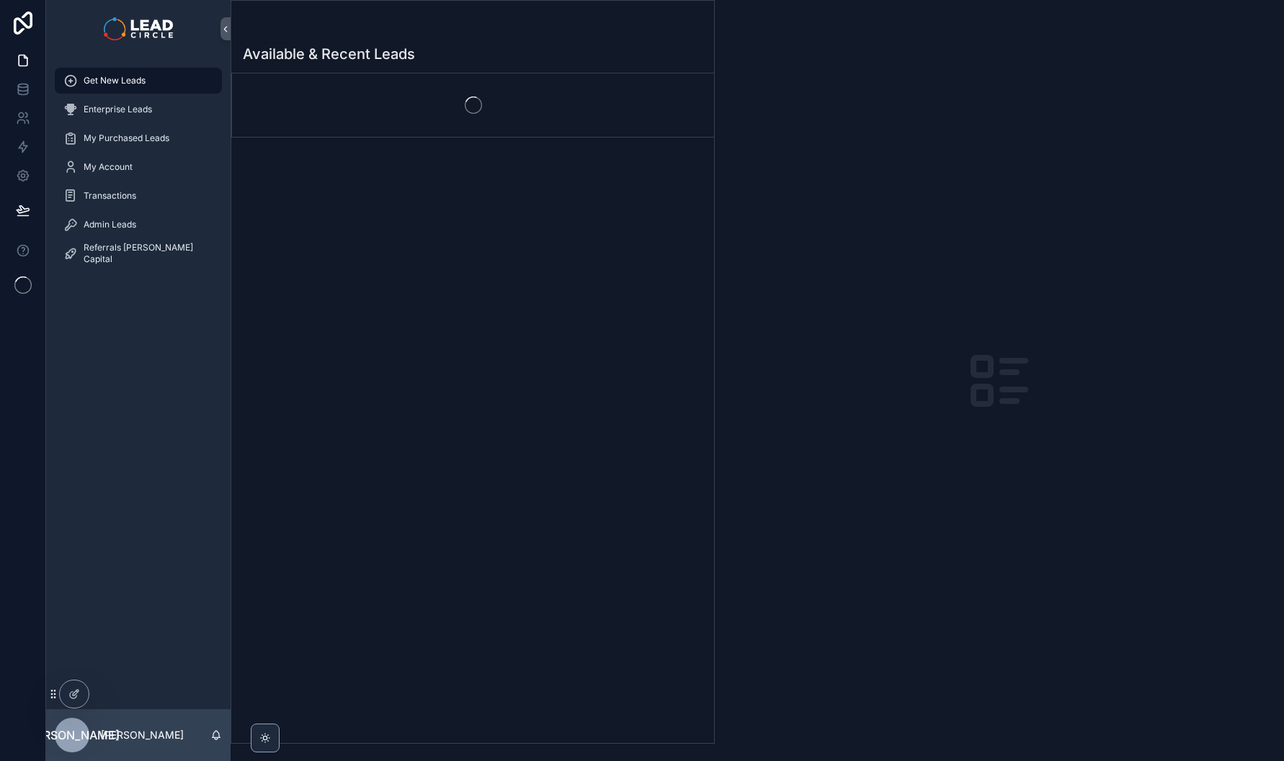 This screenshot has height=761, width=1284. I want to click on a: My Account, so click(138, 167).